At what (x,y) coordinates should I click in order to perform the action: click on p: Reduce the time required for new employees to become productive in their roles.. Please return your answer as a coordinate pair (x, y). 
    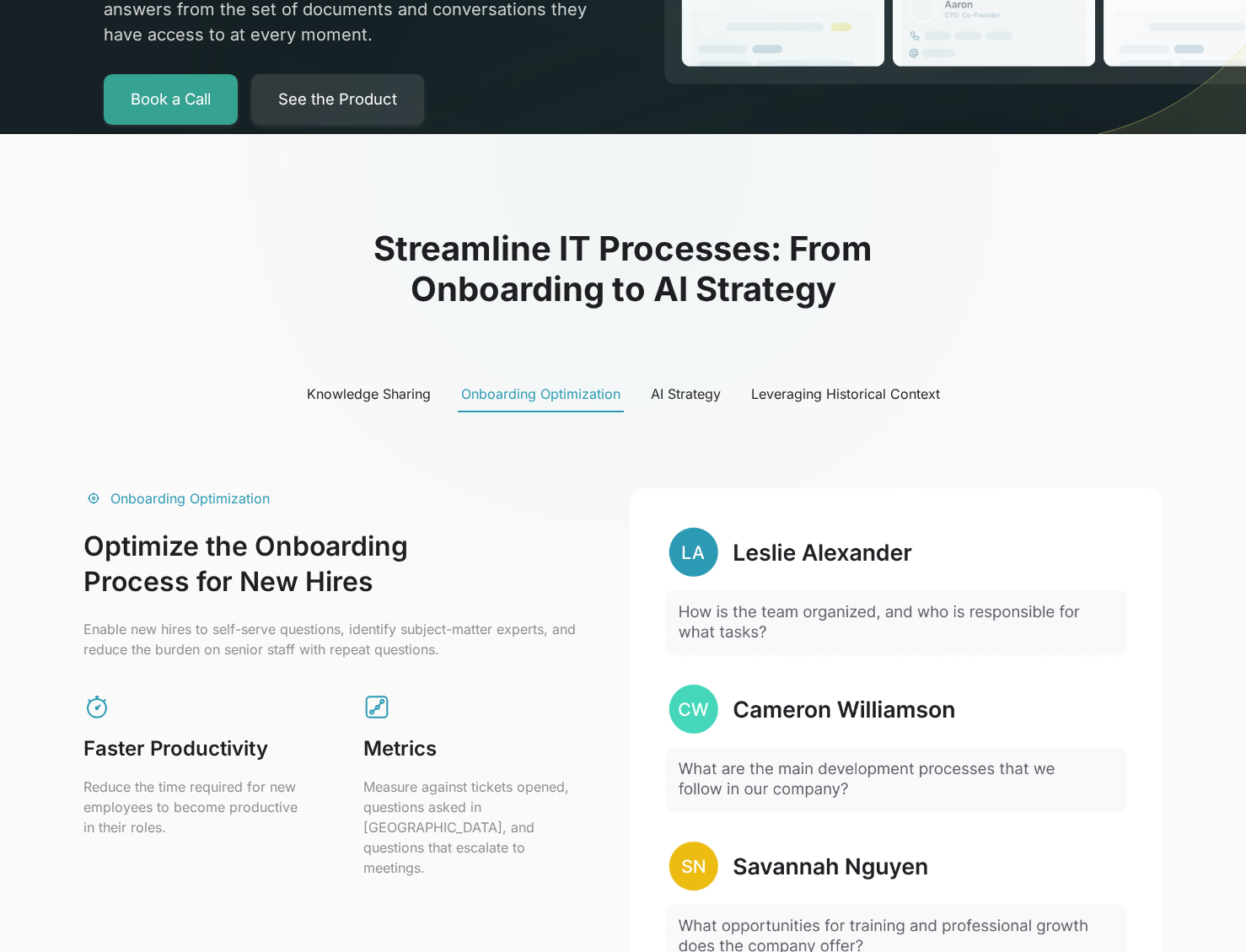
    Looking at the image, I should click on (196, 807).